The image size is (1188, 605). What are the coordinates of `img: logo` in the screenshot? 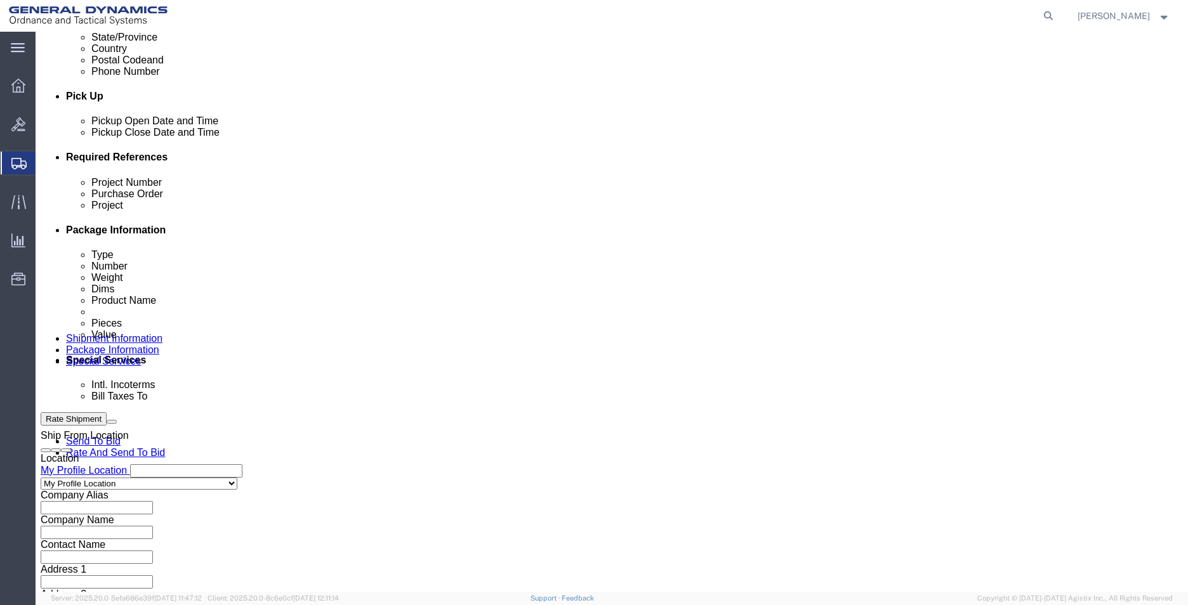 It's located at (88, 16).